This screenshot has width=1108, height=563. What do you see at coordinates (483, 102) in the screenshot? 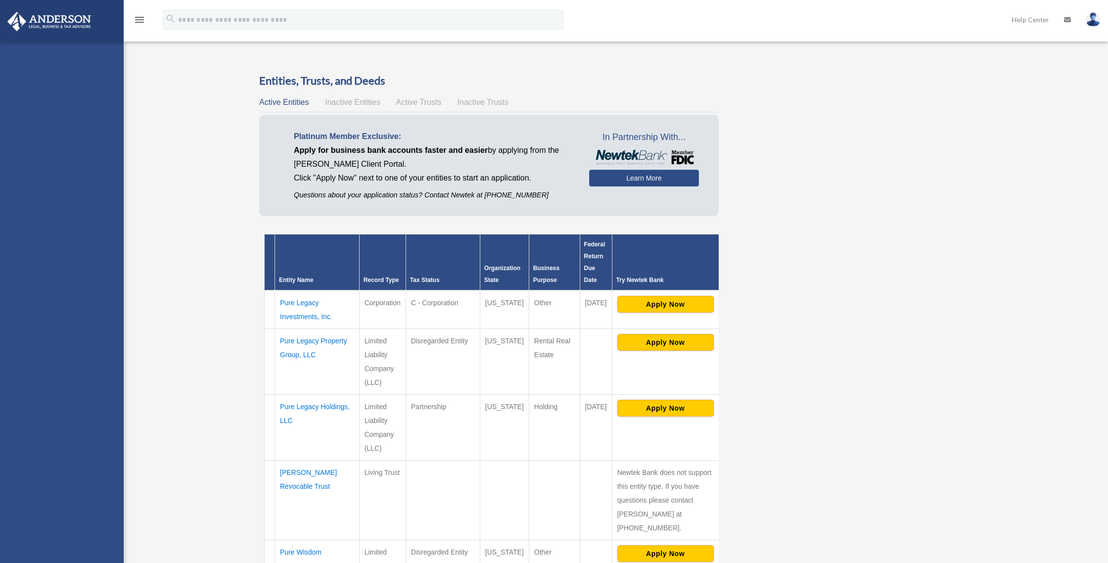
I see `span: Inactive Trusts` at bounding box center [483, 102].